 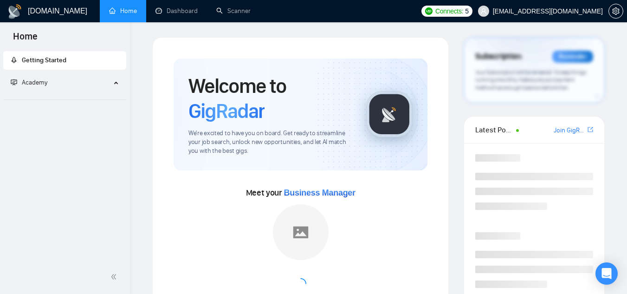 What do you see at coordinates (270, 98) in the screenshot?
I see `h1: Welcome to` at bounding box center [270, 98].